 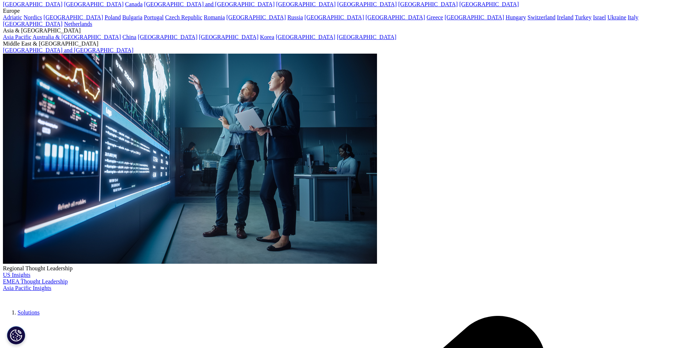 I want to click on a: Canada, so click(x=134, y=4).